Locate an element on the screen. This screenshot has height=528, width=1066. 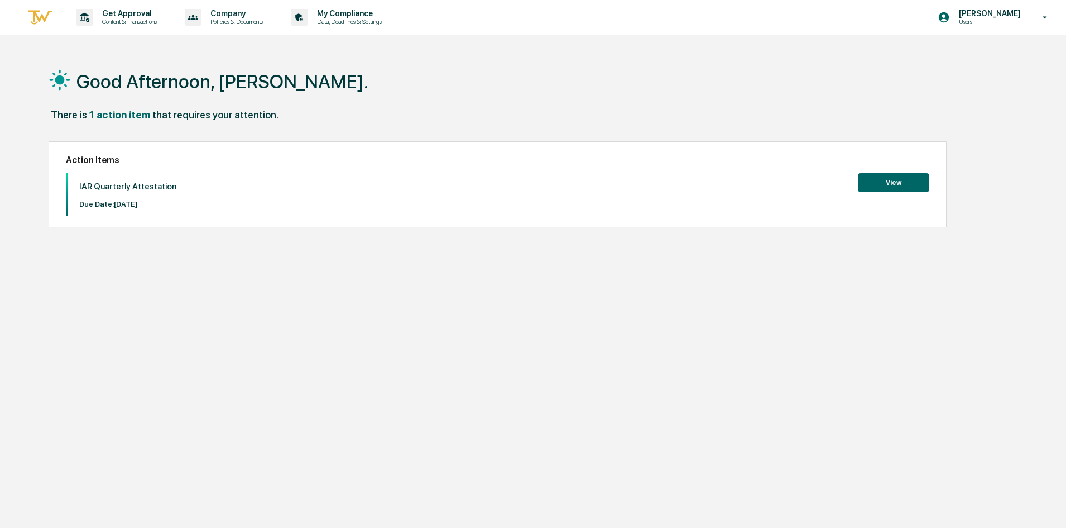
a: View is located at coordinates (894, 181).